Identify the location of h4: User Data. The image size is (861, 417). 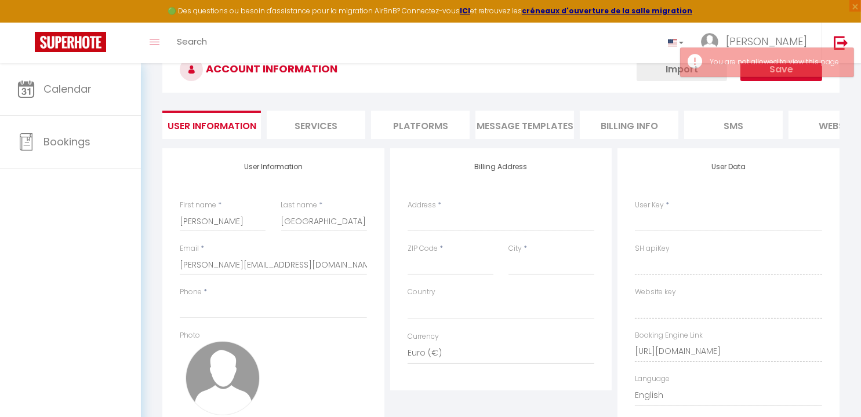
(728, 167).